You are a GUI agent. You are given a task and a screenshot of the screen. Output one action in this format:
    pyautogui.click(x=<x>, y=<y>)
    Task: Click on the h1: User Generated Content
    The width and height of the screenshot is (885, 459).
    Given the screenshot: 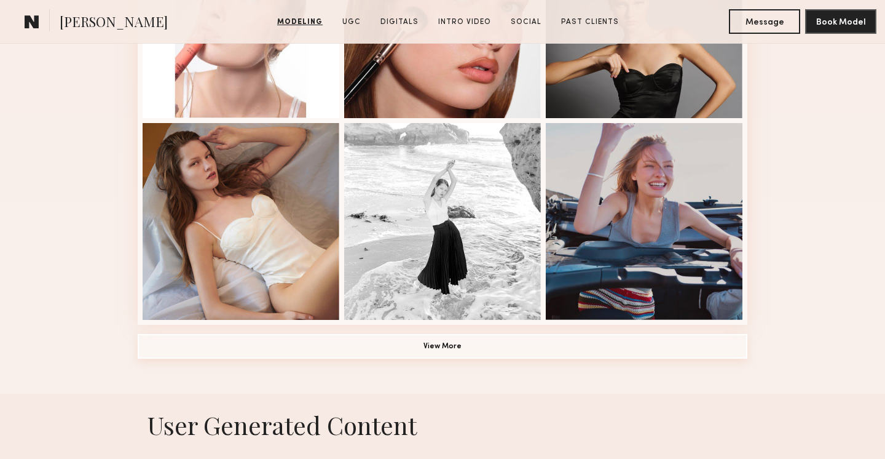 What is the action you would take?
    pyautogui.click(x=443, y=424)
    